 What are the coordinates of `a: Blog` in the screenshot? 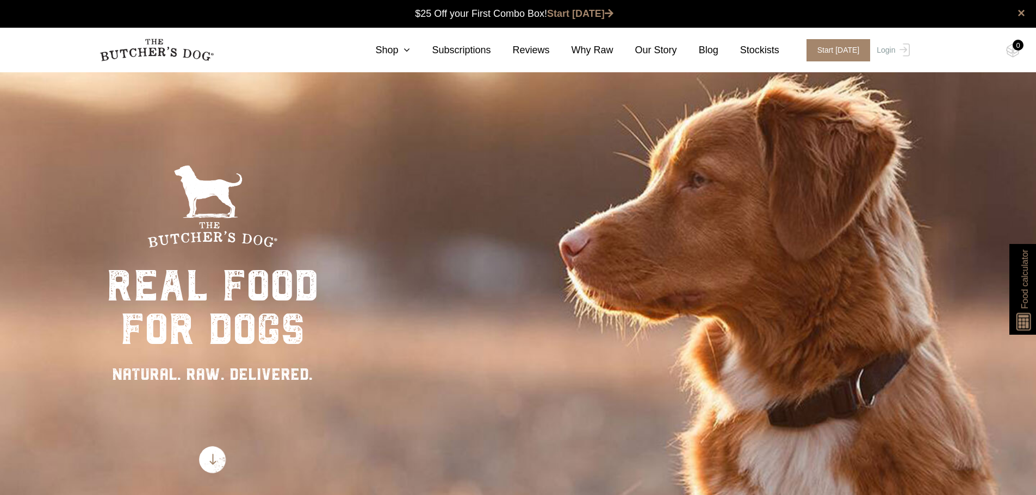 It's located at (698, 50).